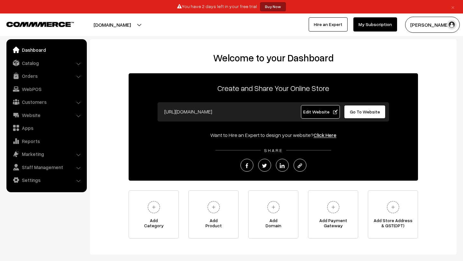  What do you see at coordinates (273, 7) in the screenshot?
I see `a: Buy Now` at bounding box center [273, 7].